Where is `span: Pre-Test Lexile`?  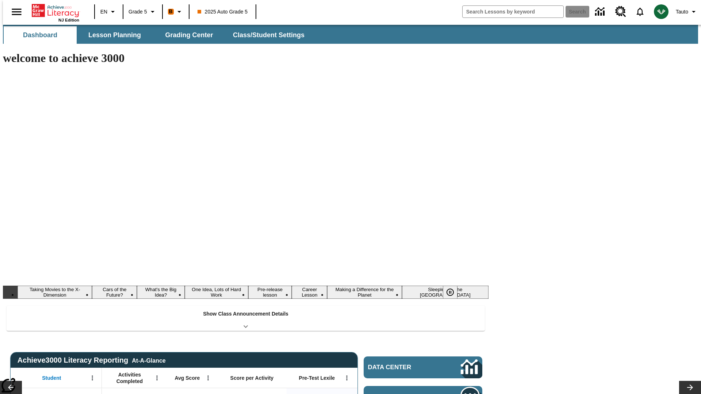 span: Pre-Test Lexile is located at coordinates (317, 378).